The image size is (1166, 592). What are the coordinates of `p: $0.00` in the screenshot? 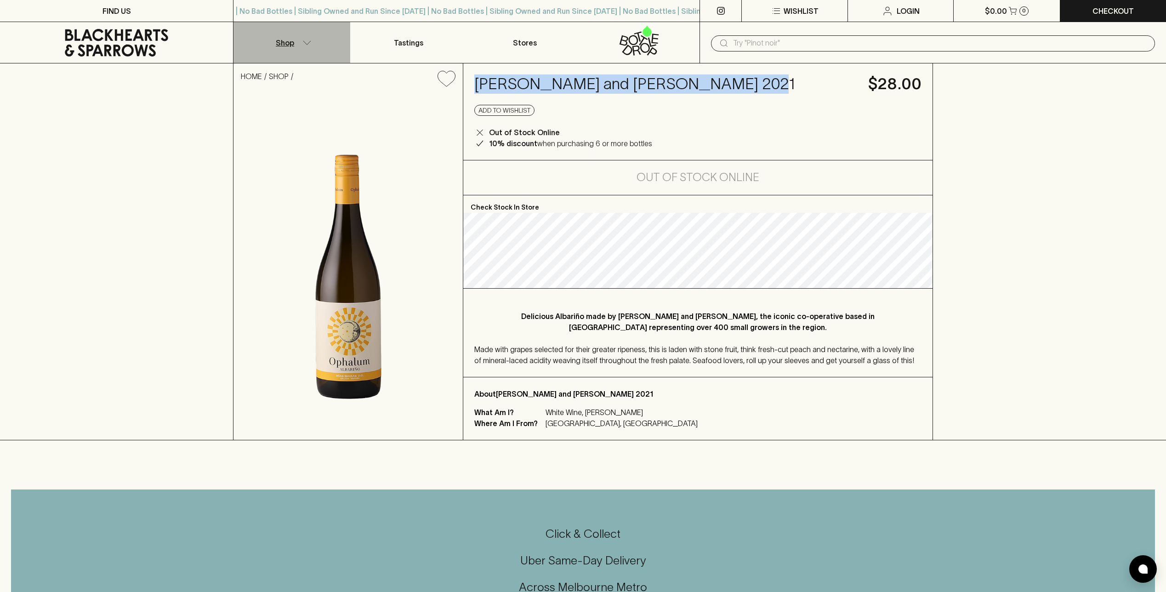 It's located at (996, 11).